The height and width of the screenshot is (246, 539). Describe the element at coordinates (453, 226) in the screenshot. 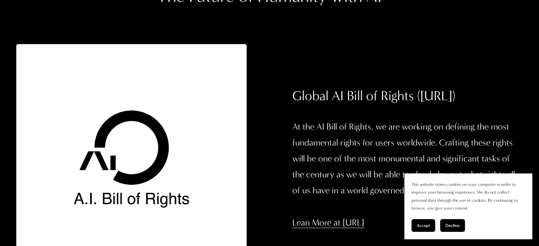

I see `span: Decline` at that location.